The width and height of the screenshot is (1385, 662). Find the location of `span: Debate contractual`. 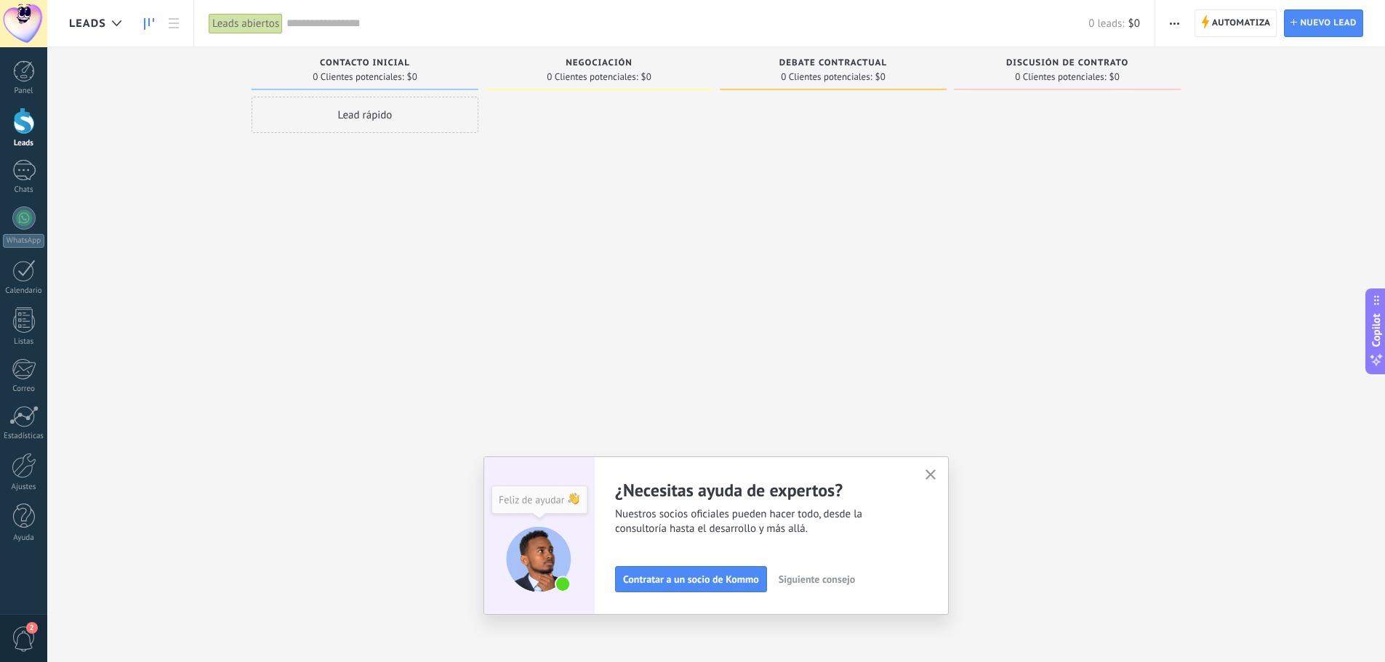

span: Debate contractual is located at coordinates (833, 63).